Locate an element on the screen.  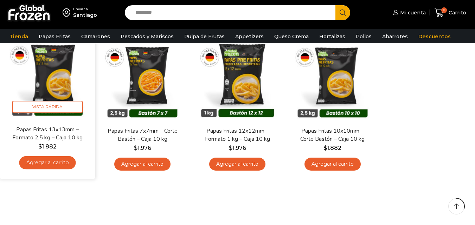
span: 0 is located at coordinates (444, 10).